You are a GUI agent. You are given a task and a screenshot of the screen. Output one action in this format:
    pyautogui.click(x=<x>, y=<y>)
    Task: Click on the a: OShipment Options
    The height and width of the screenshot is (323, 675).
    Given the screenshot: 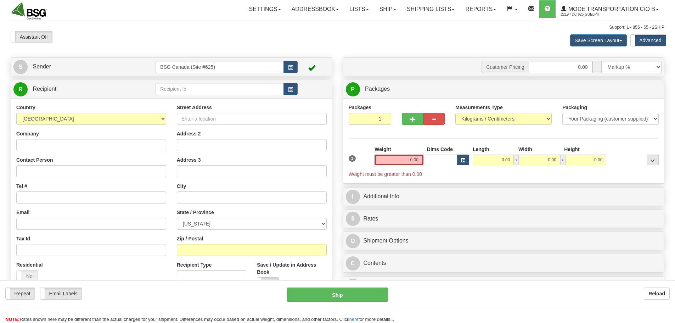 What is the action you would take?
    pyautogui.click(x=504, y=241)
    